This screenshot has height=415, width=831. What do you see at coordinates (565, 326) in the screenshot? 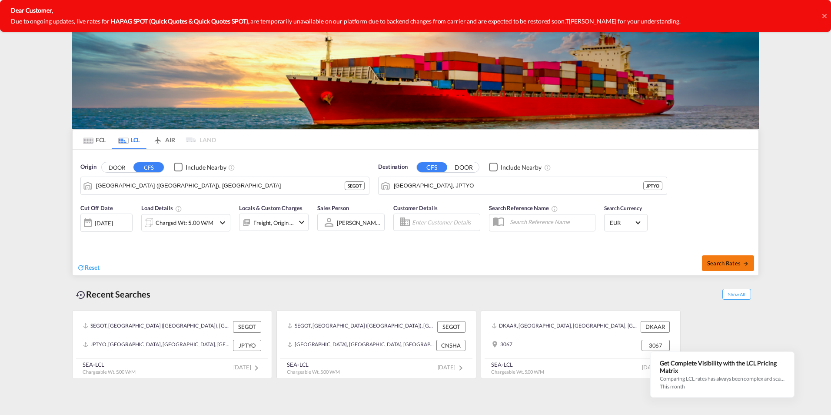
I see `div: DKAAR, Aarhus, Denmark, Northern Europe, Europe` at bounding box center [565, 326].